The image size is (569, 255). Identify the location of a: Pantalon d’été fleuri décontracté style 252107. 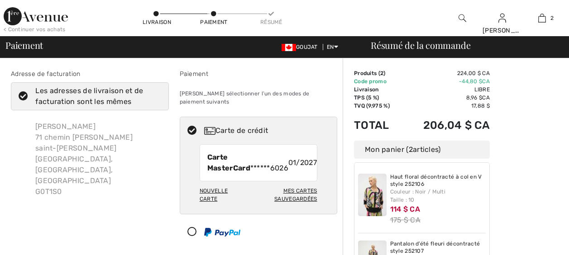
(438, 247).